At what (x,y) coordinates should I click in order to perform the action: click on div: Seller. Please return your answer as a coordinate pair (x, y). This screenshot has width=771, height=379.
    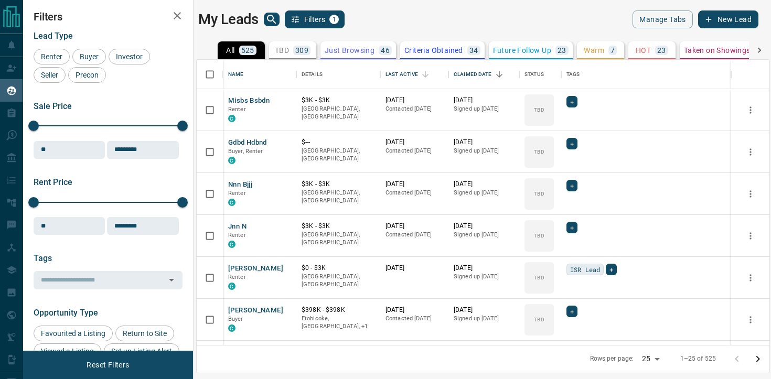
    Looking at the image, I should click on (49, 75).